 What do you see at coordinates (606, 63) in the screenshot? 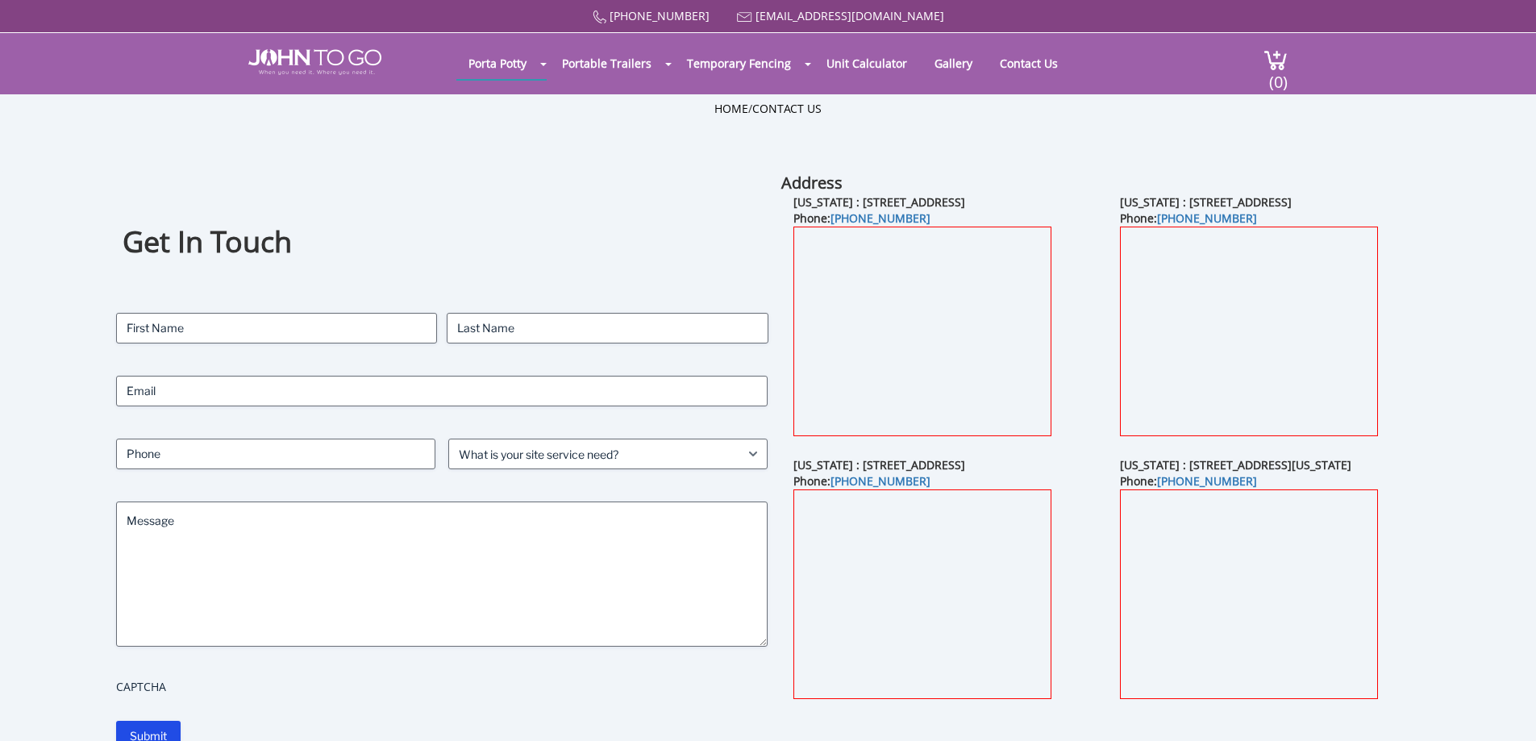
I see `a: Portable Trailers` at bounding box center [606, 63].